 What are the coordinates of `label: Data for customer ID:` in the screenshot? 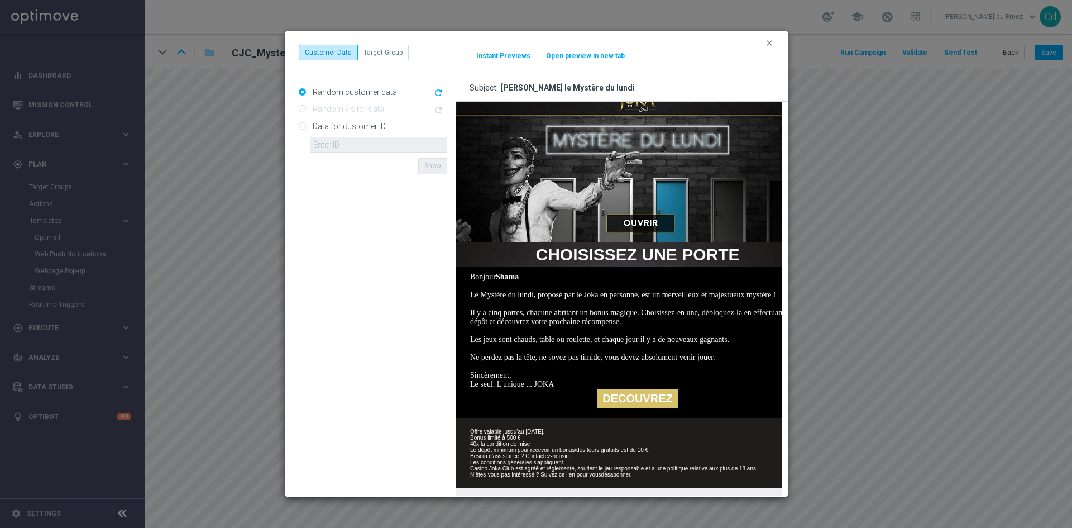 It's located at (348, 126).